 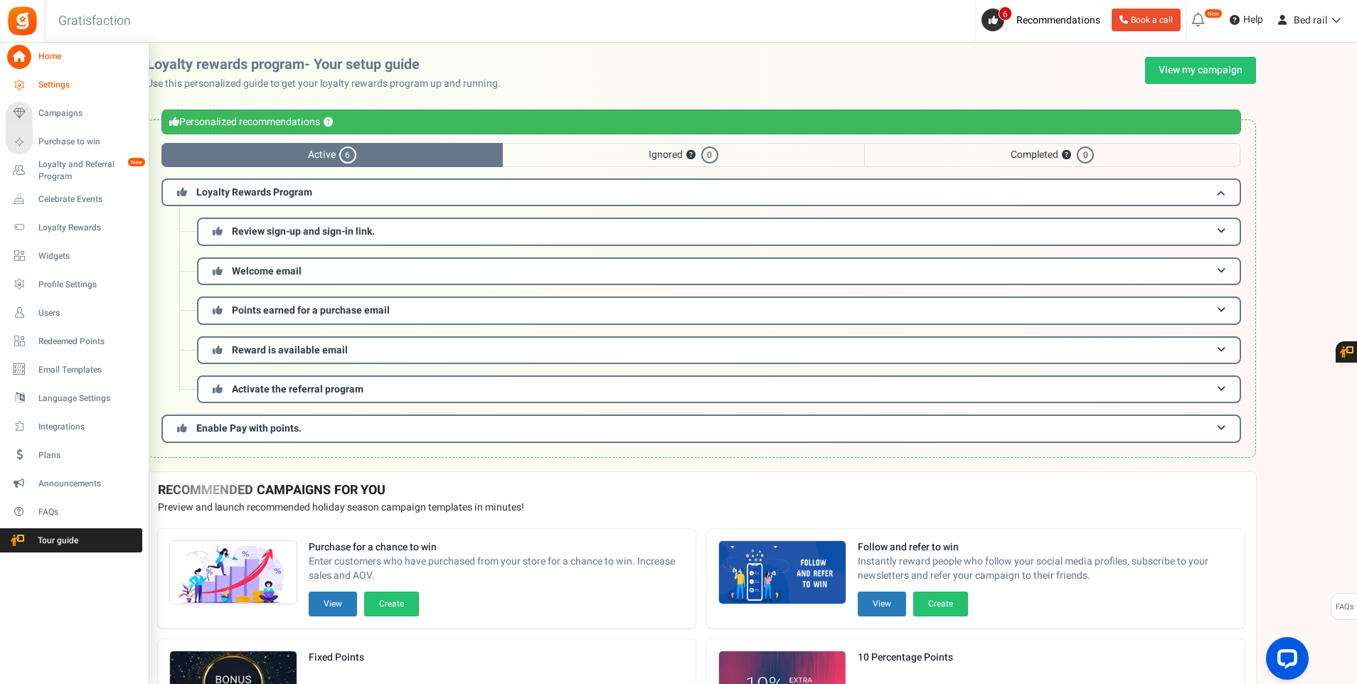 I want to click on span: Enable Pay with points., so click(x=249, y=428).